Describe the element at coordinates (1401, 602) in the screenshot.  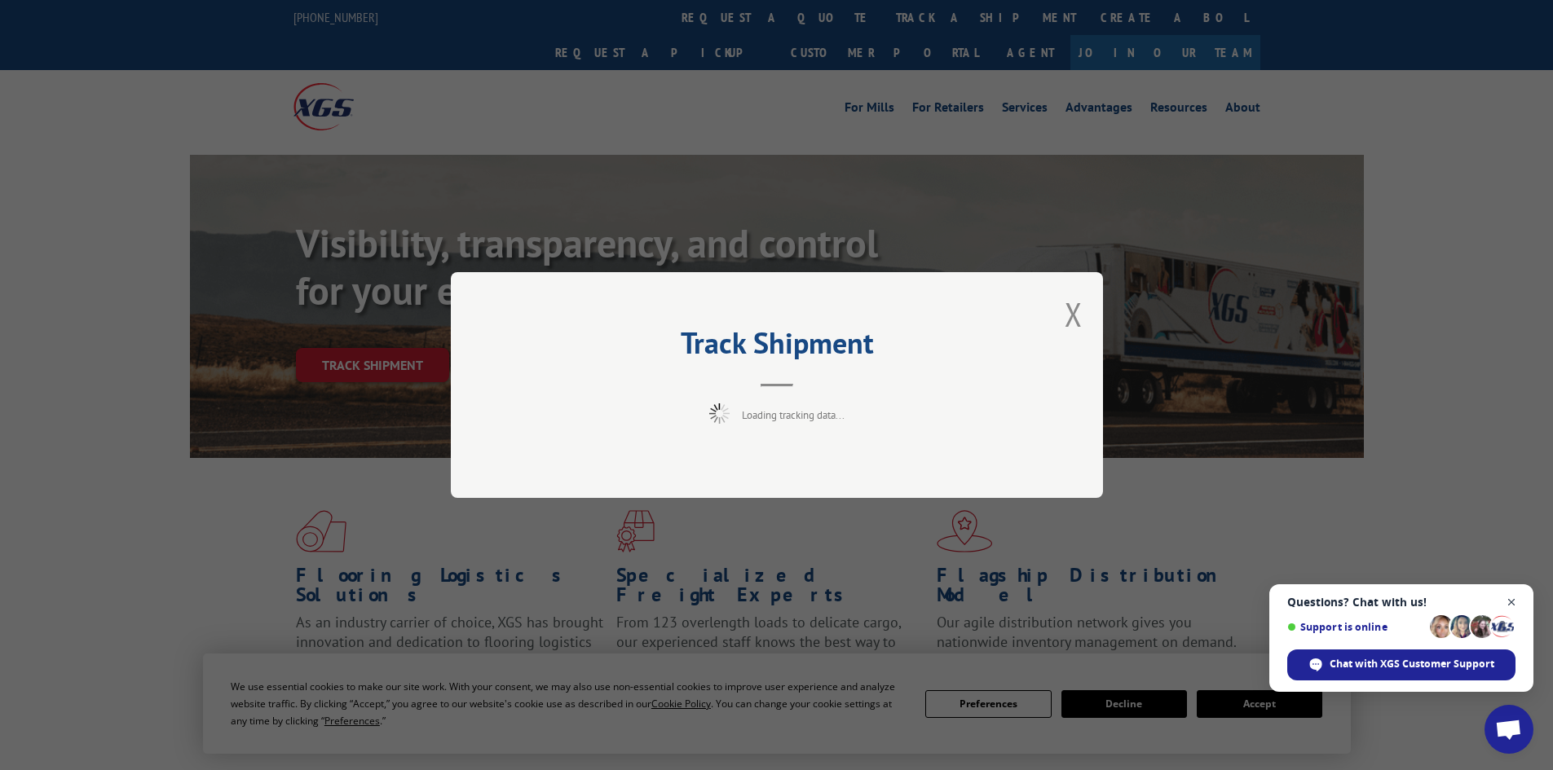
I see `span: Questions? Chat with us!` at that location.